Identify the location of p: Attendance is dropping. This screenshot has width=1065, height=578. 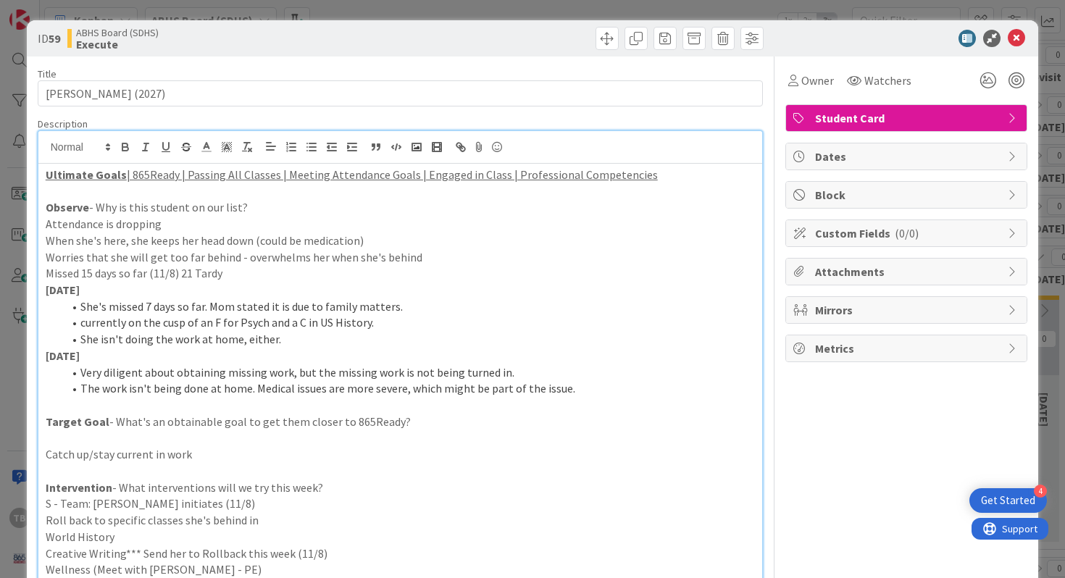
(401, 224).